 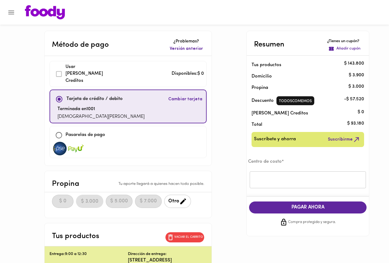 What do you see at coordinates (187, 49) in the screenshot?
I see `button: Versión anterior` at bounding box center [187, 49].